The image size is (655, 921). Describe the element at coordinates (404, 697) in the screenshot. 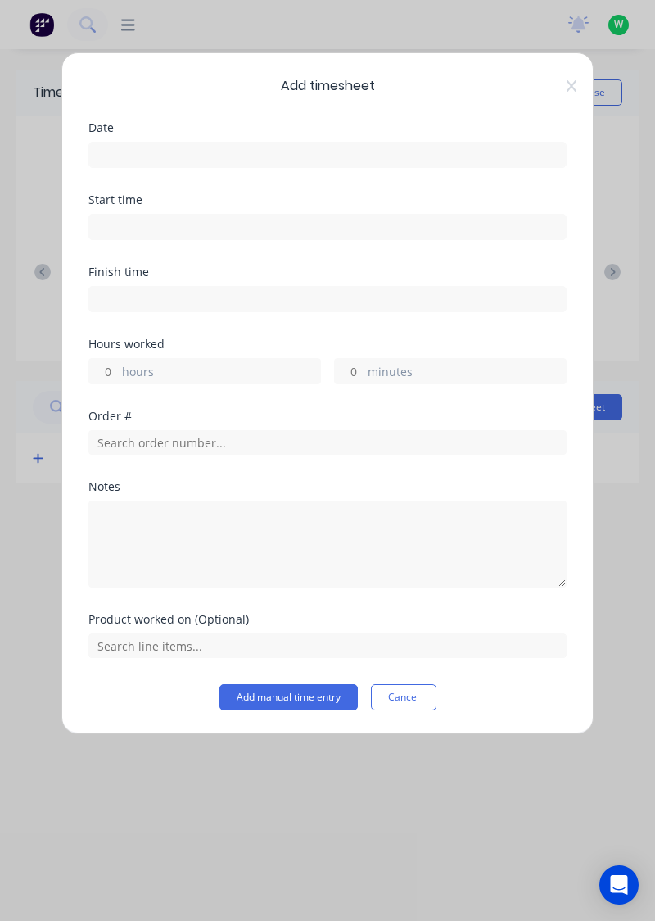

I see `button: Cancel` at that location.